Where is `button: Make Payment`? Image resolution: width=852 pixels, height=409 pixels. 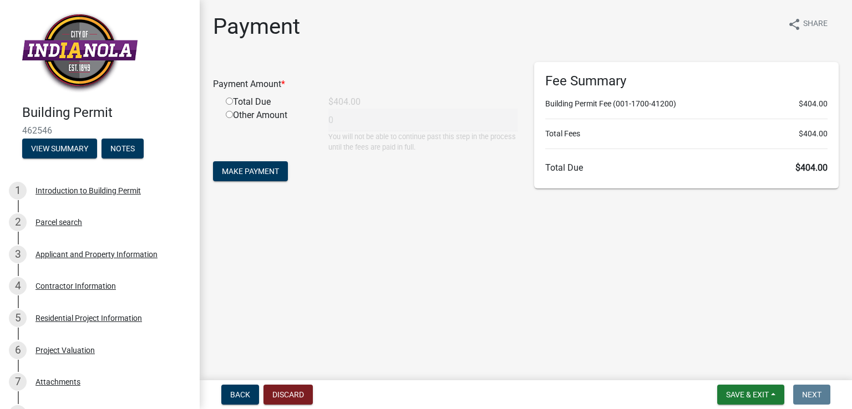
button: Make Payment is located at coordinates (250, 171).